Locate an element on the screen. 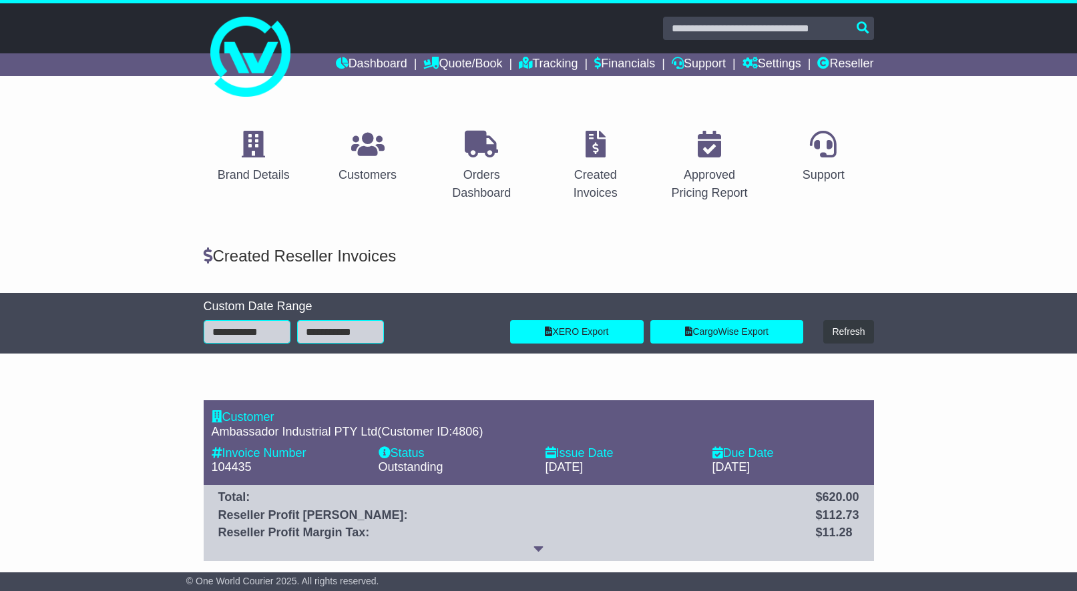 Image resolution: width=1077 pixels, height=591 pixels. span: 112.73 is located at coordinates (840, 515).